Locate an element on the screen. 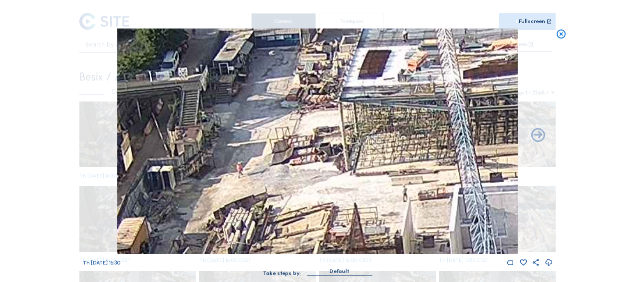 The image size is (635, 282). div: Take steps by: is located at coordinates (282, 273).